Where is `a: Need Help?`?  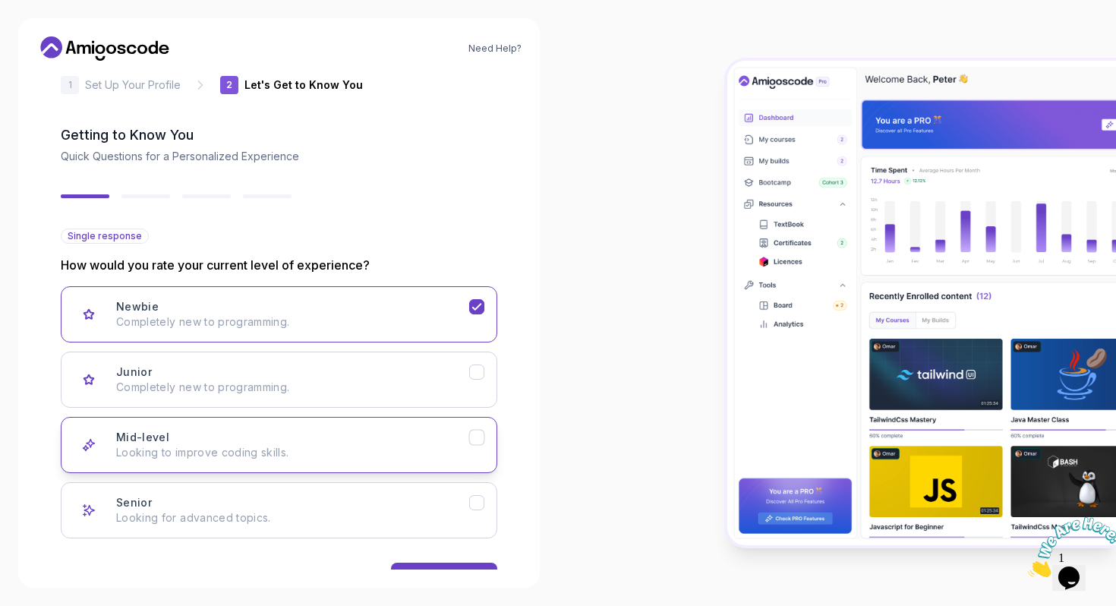
a: Need Help? is located at coordinates (495, 49).